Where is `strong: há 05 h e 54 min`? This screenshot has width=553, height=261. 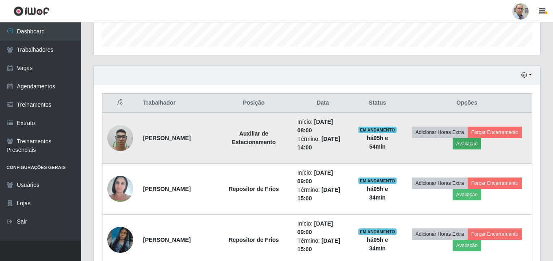
strong: há 05 h e 54 min is located at coordinates (378, 142).